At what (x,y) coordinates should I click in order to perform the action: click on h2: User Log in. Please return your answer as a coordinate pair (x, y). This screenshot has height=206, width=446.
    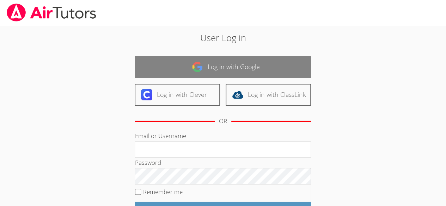
    Looking at the image, I should click on (223, 38).